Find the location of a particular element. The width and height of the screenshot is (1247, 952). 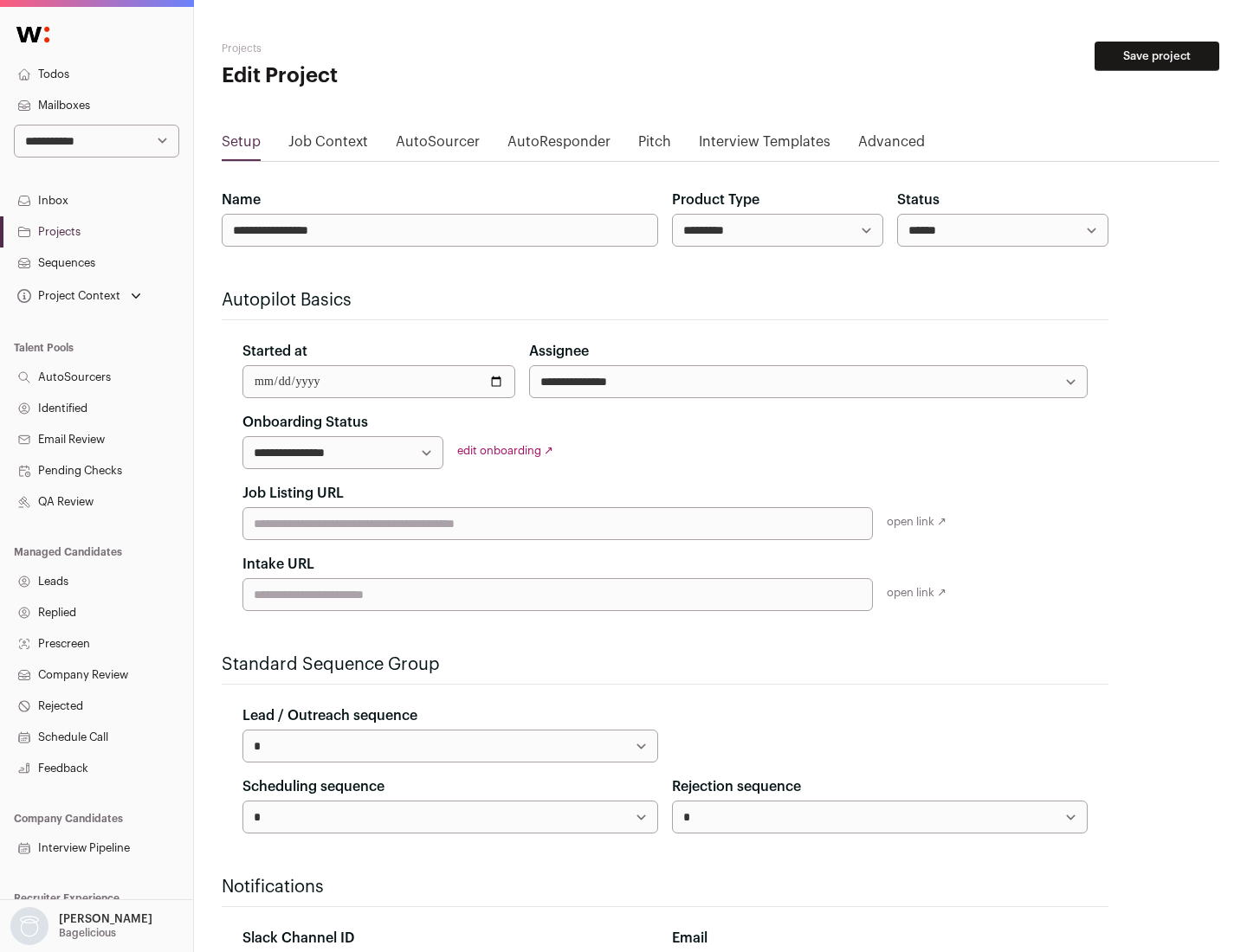

p: Bagelicious is located at coordinates (87, 934).